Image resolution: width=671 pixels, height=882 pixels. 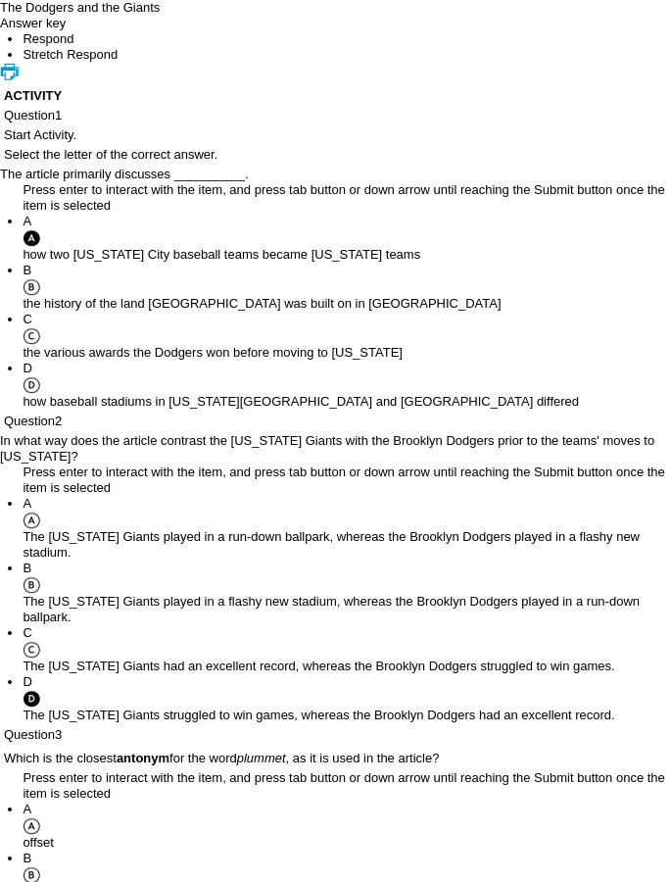 I want to click on span: 2, so click(x=58, y=420).